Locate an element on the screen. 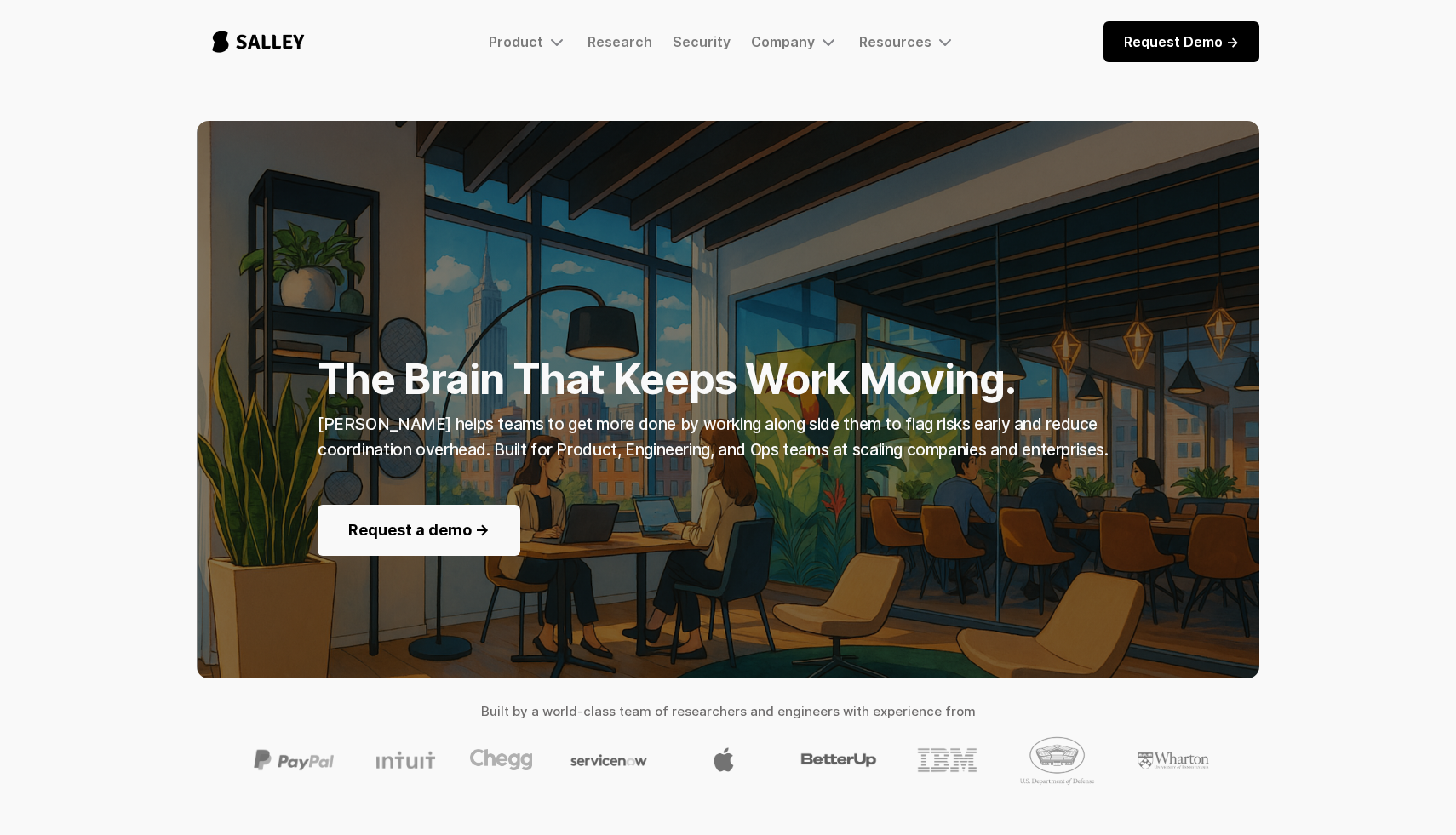 The image size is (1456, 835). a: Security is located at coordinates (702, 42).